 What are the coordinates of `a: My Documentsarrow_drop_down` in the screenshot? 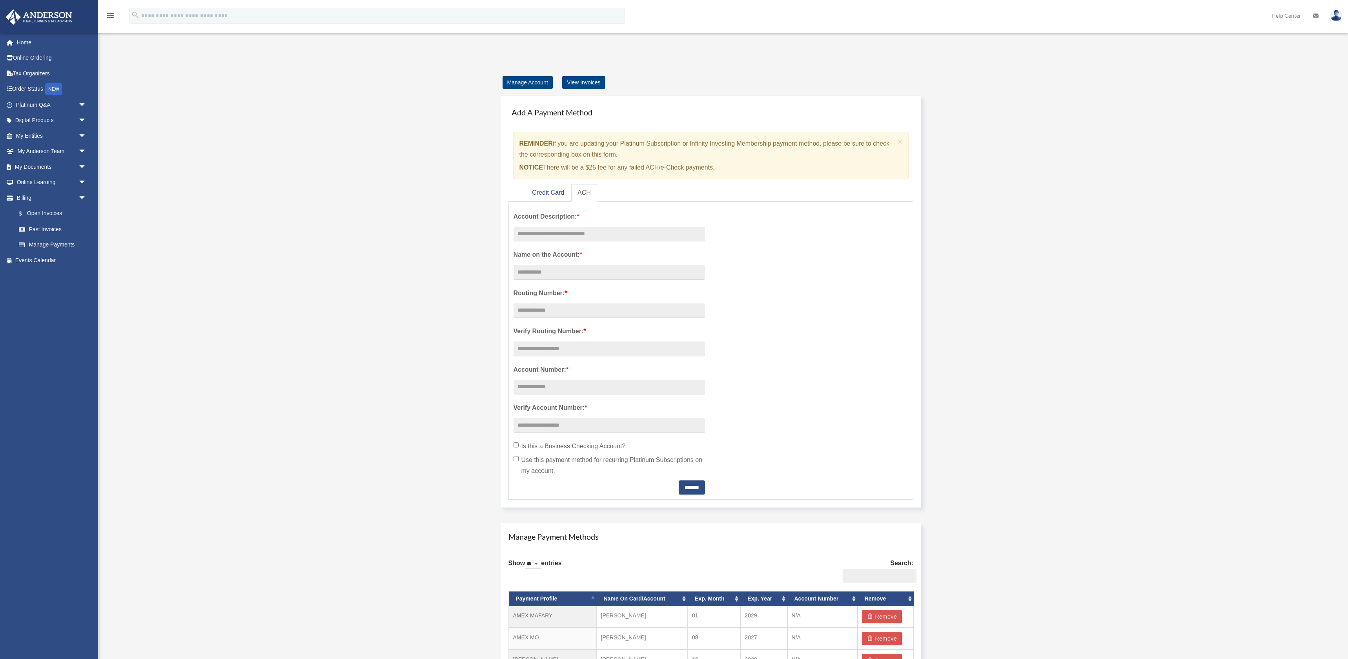 It's located at (52, 167).